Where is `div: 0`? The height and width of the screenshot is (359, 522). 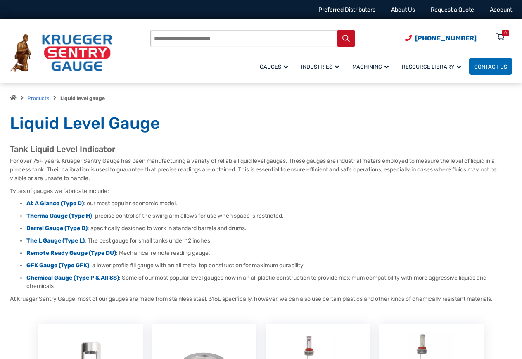
div: 0 is located at coordinates (506, 33).